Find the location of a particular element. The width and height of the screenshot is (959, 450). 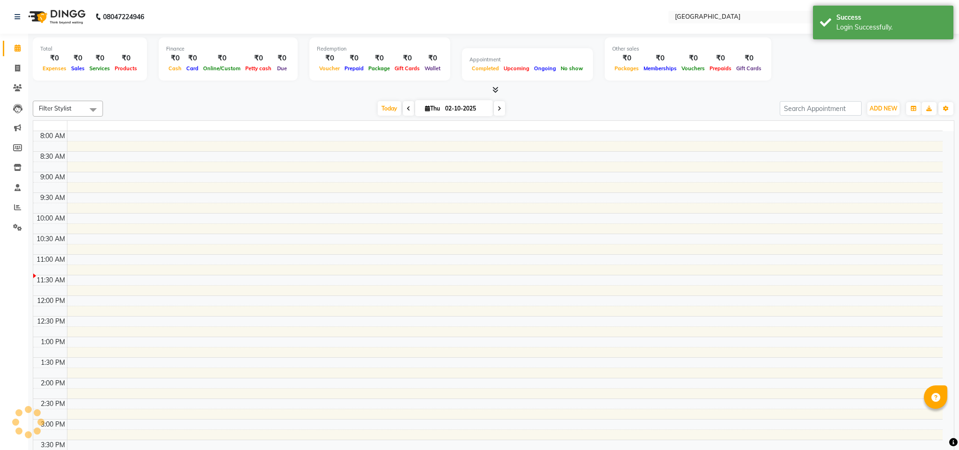

div: 8:30 AM is located at coordinates (52, 156).